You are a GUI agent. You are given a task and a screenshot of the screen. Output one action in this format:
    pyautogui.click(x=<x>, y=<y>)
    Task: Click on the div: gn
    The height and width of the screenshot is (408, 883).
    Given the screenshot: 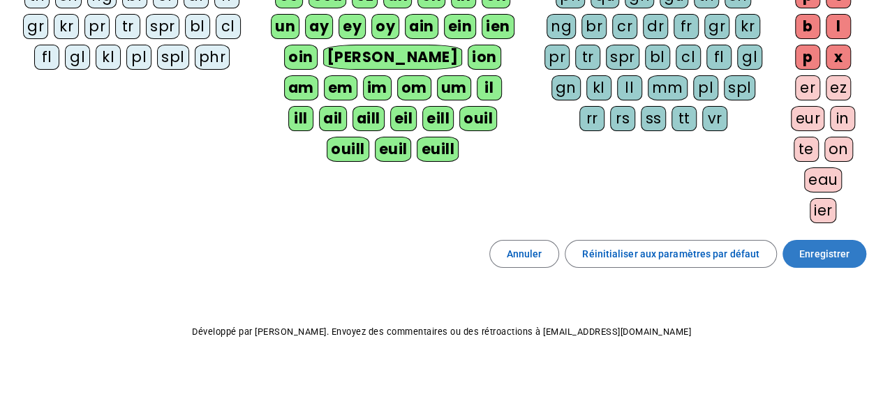 What is the action you would take?
    pyautogui.click(x=566, y=88)
    